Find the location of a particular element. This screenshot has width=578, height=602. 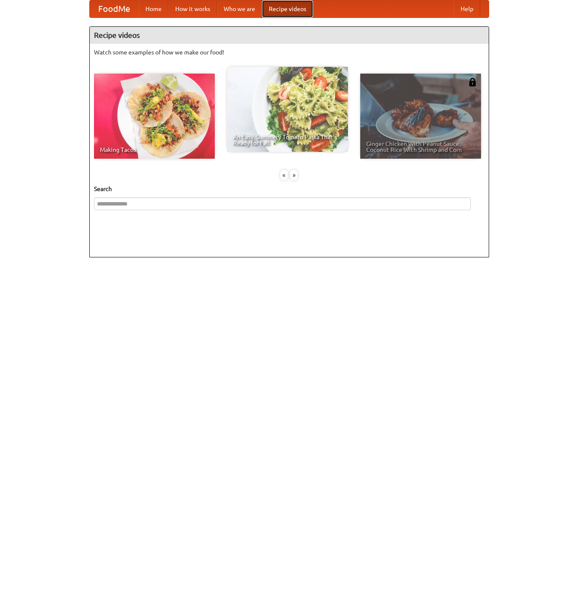

h5: Search is located at coordinates (289, 189).